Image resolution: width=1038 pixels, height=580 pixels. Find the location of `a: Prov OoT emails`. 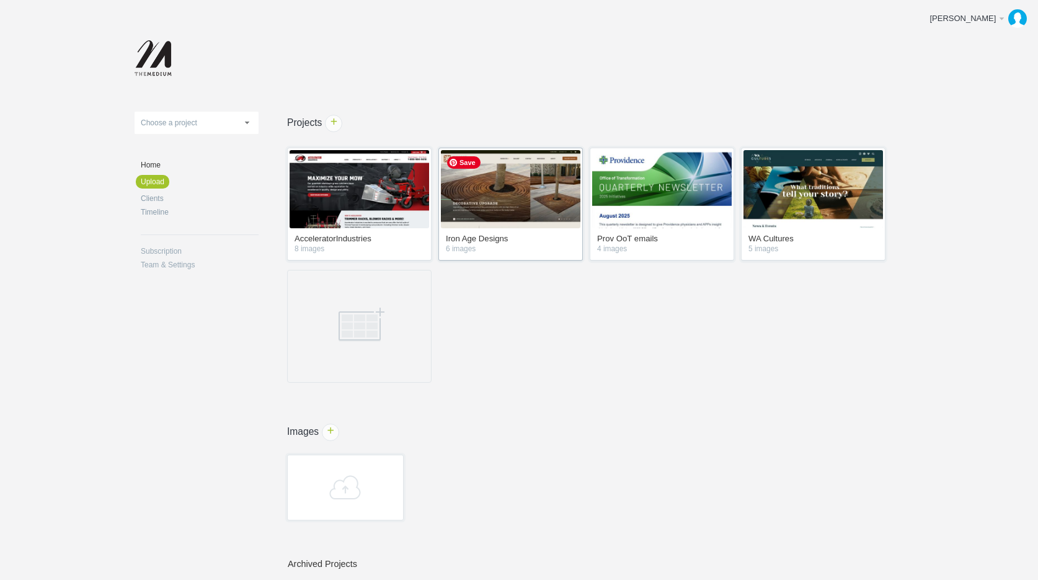

a: Prov OoT emails is located at coordinates (661, 240).